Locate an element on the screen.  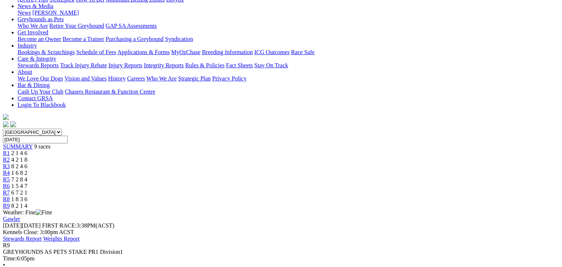
div: Care & Integrity is located at coordinates (286, 66).